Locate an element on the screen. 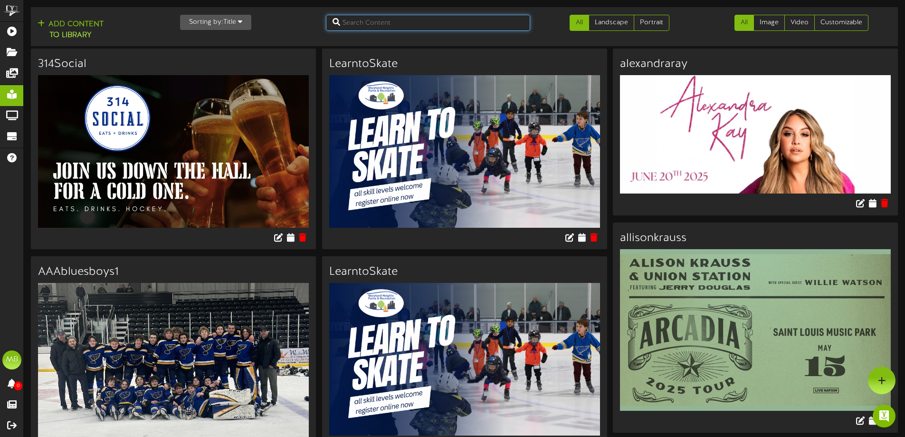 The image size is (905, 437). img: 1db68bf0-b64e-40d3-86ff-691b7cb0ebba.jpg is located at coordinates (756, 134).